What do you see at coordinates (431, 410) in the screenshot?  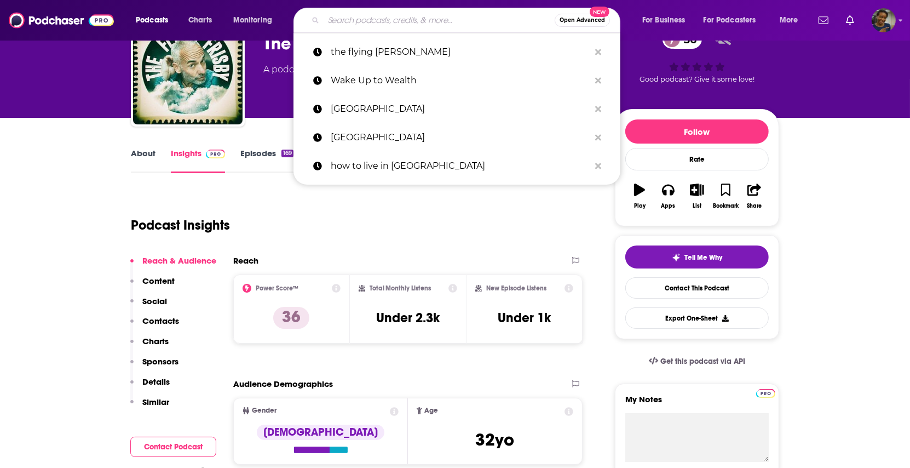 I see `span: Age` at bounding box center [431, 410].